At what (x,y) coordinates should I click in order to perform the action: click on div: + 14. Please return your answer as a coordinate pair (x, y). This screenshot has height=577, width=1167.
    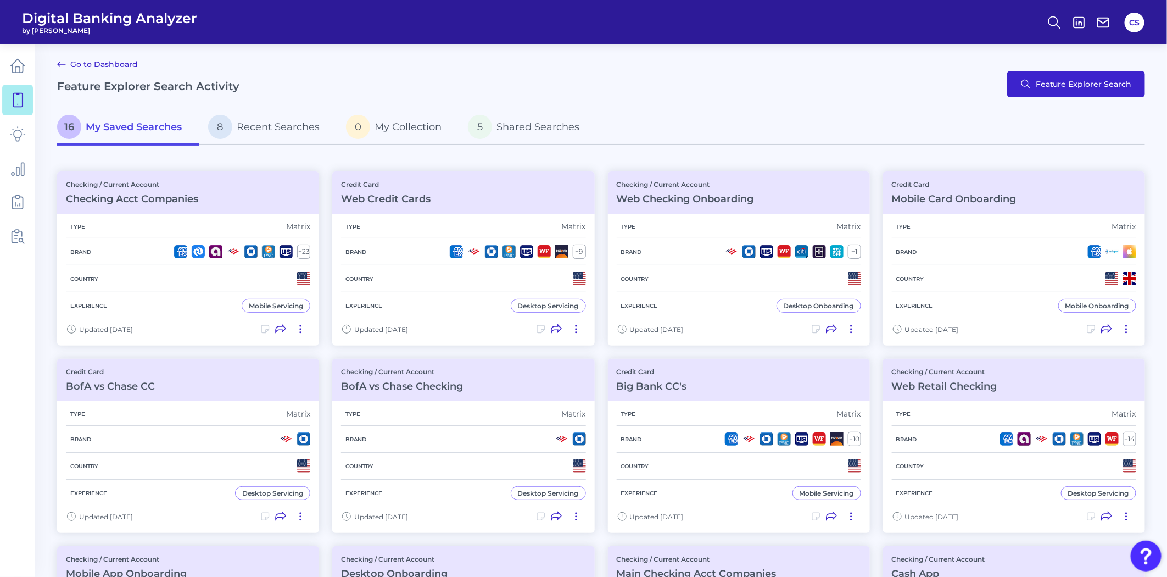
    Looking at the image, I should click on (1130, 439).